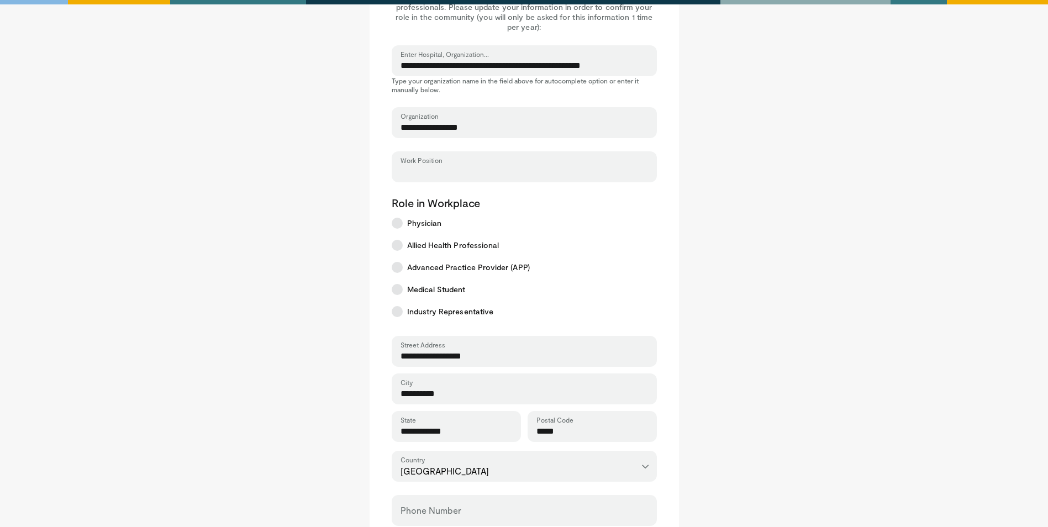 The image size is (1048, 527). Describe the element at coordinates (450, 312) in the screenshot. I see `span: Industry Representative` at that location.